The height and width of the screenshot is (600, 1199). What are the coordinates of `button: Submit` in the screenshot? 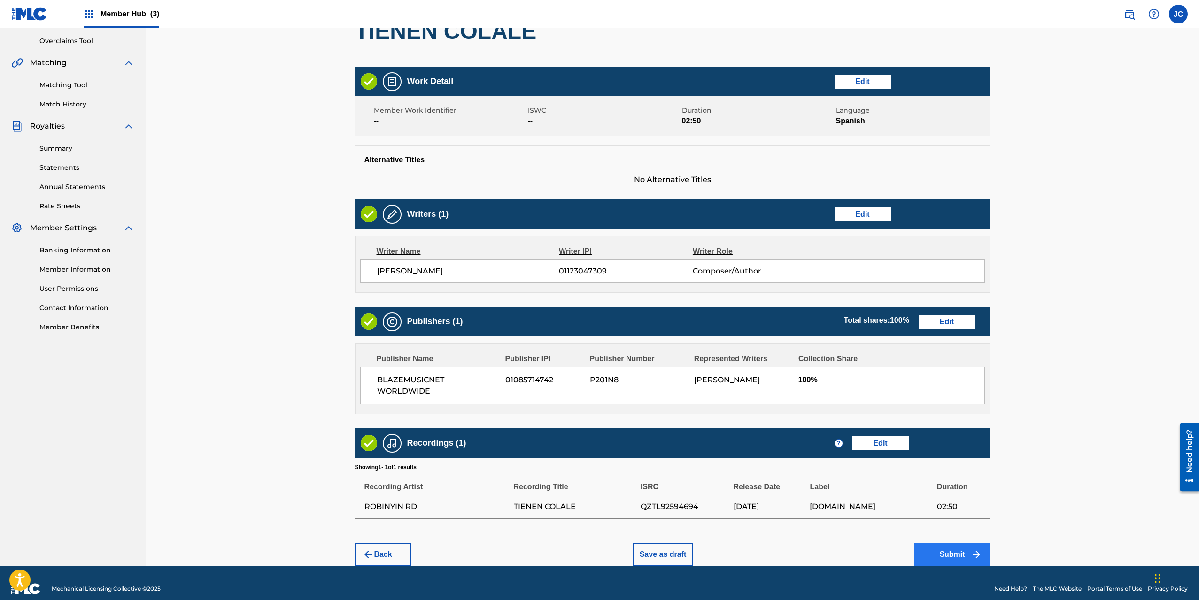 It's located at (952, 555).